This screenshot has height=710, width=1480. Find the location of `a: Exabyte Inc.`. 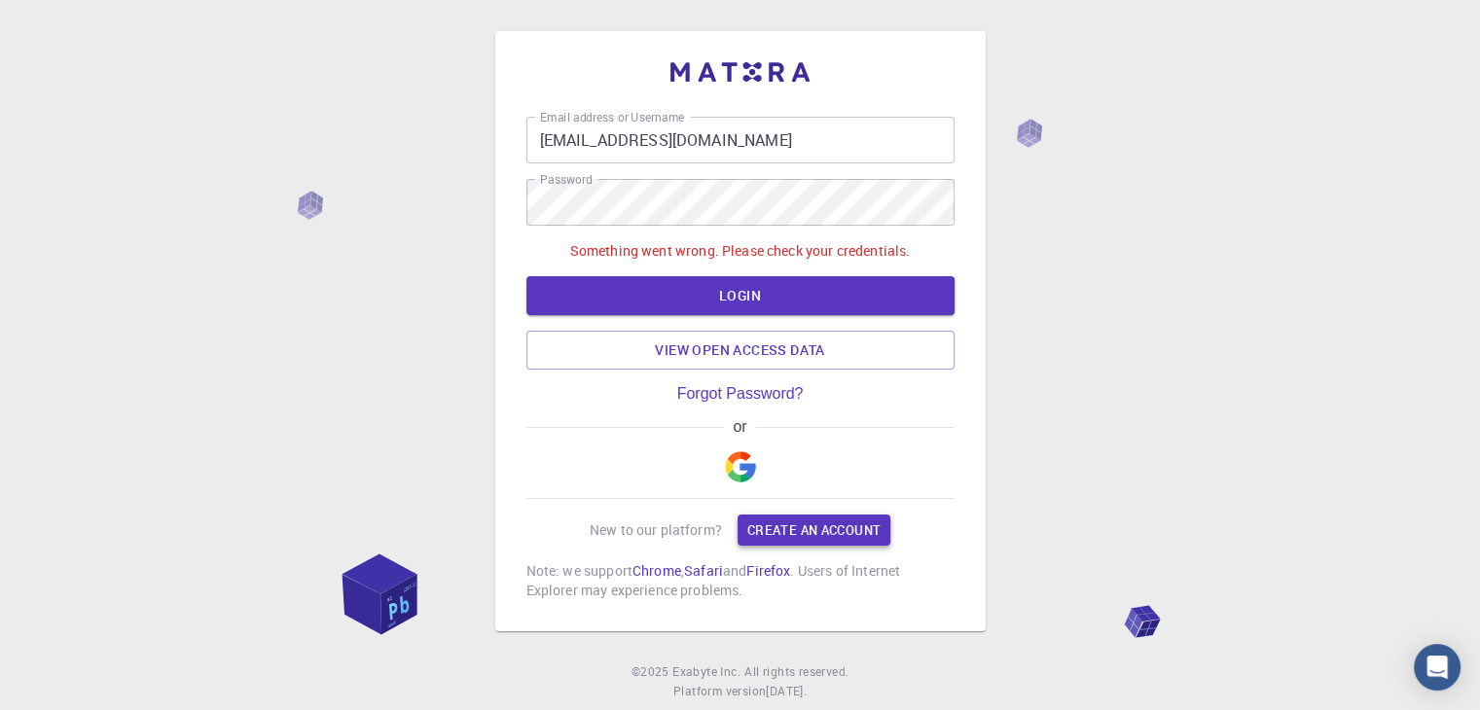

a: Exabyte Inc. is located at coordinates (706, 672).